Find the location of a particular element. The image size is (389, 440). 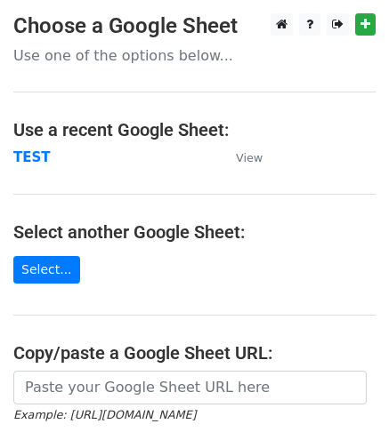

h4: Use a recent Google Sheet: is located at coordinates (194, 130).